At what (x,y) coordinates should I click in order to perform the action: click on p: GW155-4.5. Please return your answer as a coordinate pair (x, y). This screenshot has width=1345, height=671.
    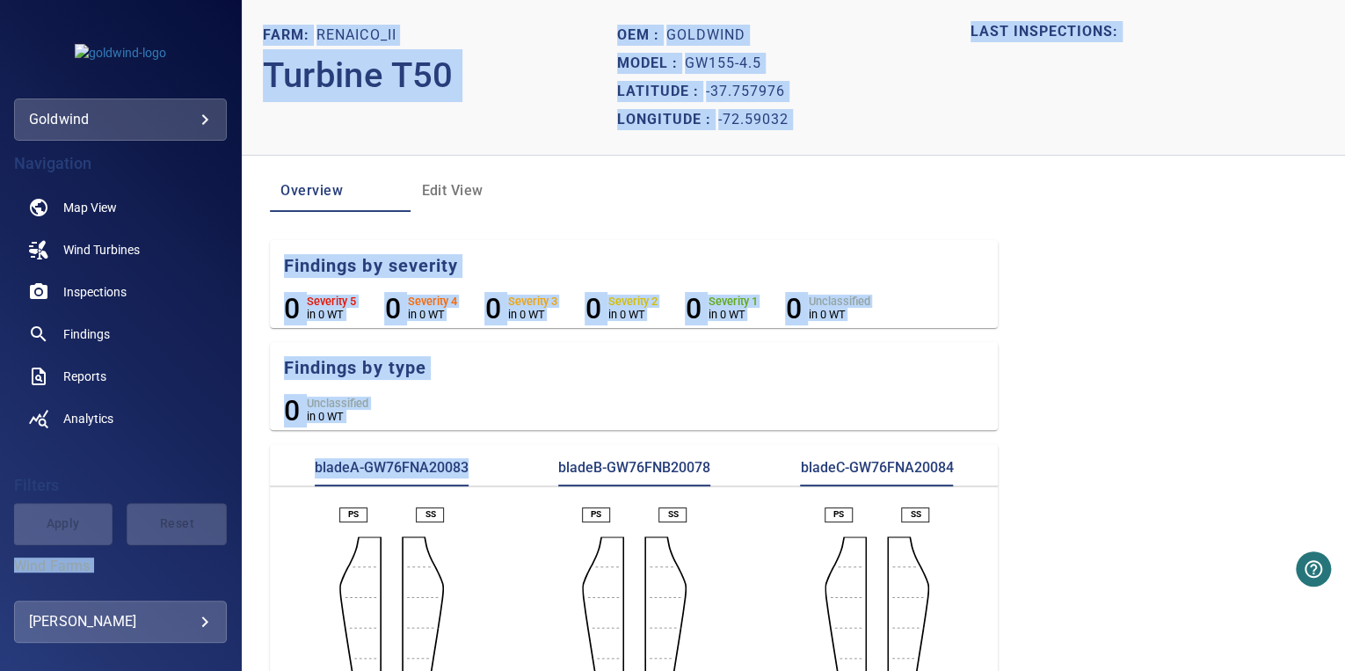
    Looking at the image, I should click on (723, 63).